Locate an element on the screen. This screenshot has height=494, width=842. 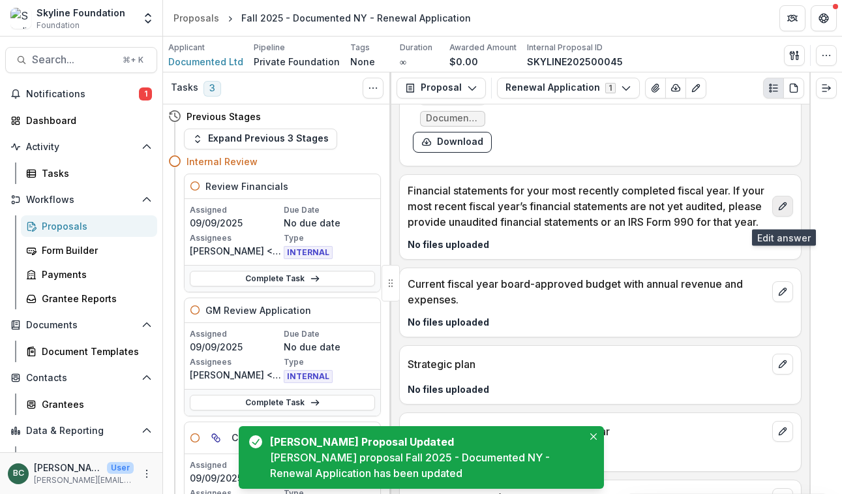
button: PDF view is located at coordinates (793, 88).